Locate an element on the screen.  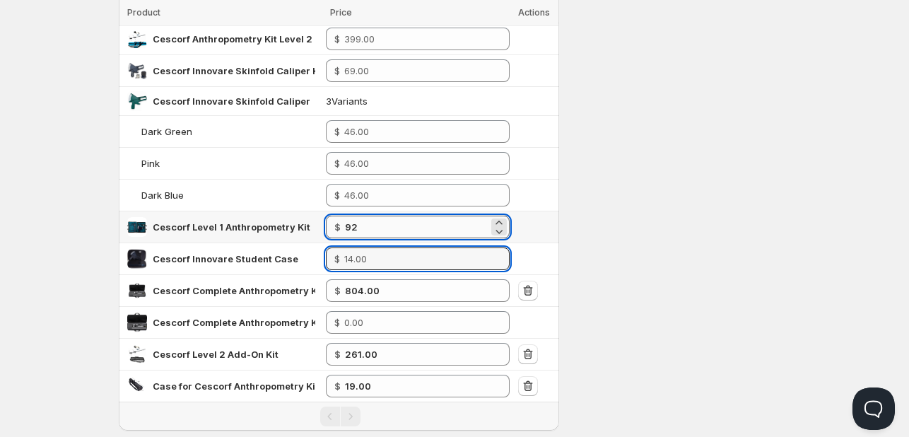
div: Cescorf Level 2 Add-On Kit is located at coordinates (216, 354).